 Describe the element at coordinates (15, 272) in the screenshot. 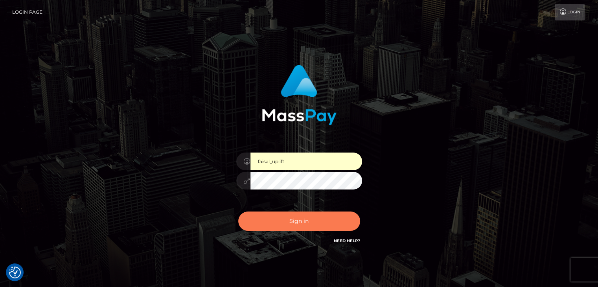

I see `button: Consent Preferences` at that location.